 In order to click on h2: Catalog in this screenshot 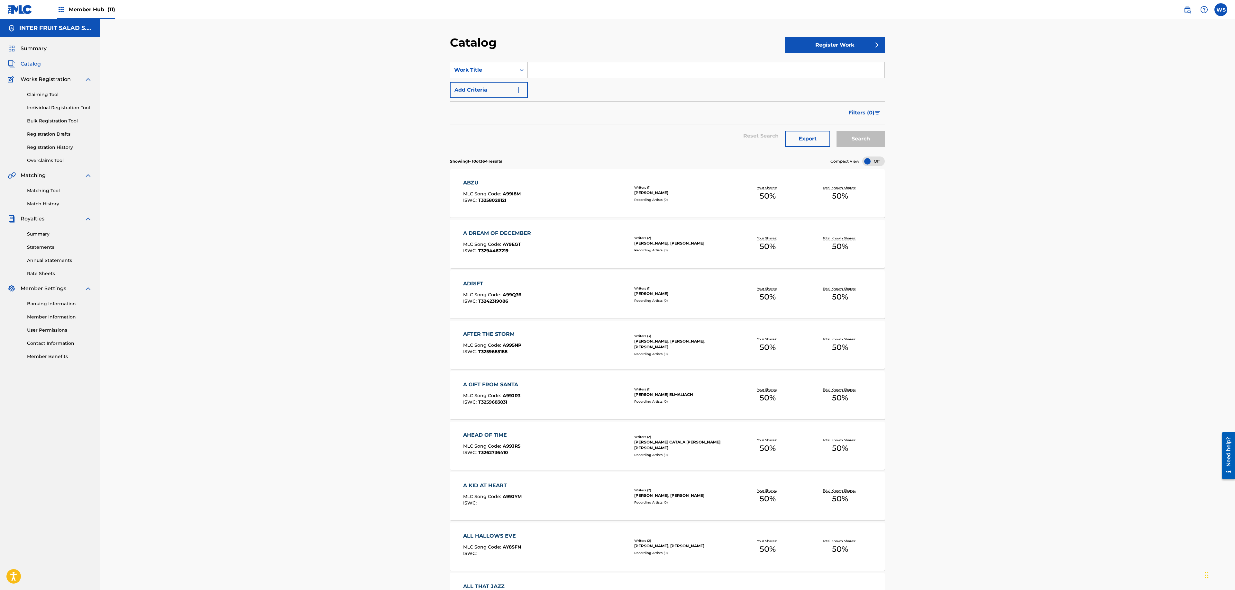, I will do `click(475, 42)`.